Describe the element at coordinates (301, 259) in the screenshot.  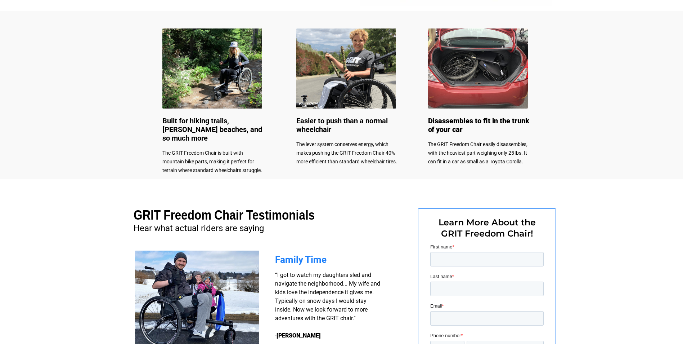
I see `span: Family Time` at that location.